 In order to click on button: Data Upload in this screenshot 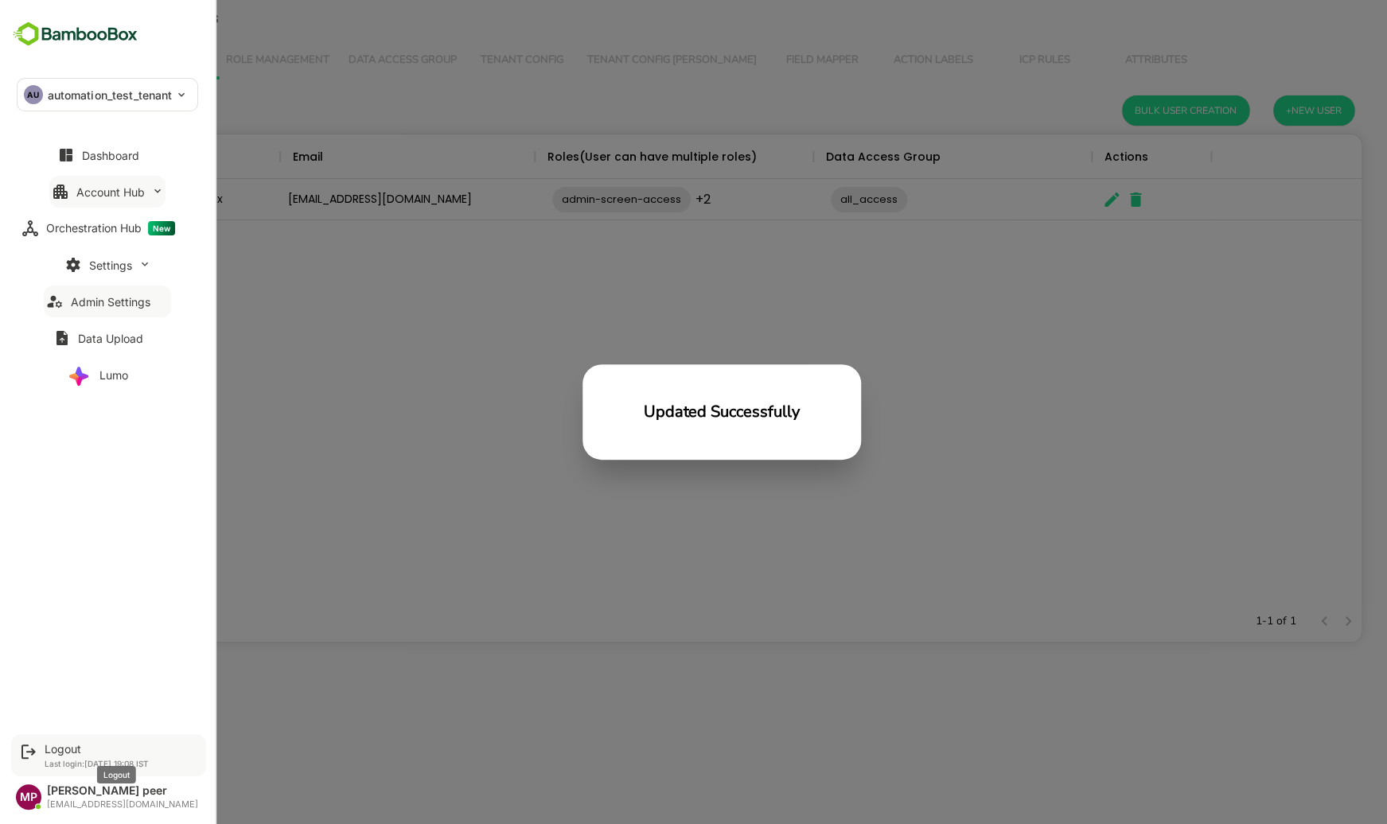, I will do `click(107, 338)`.